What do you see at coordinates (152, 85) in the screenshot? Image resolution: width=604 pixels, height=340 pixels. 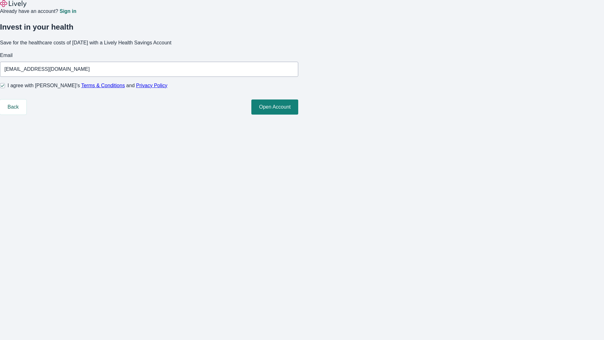 I see `a: Privacy Policy` at bounding box center [152, 85].